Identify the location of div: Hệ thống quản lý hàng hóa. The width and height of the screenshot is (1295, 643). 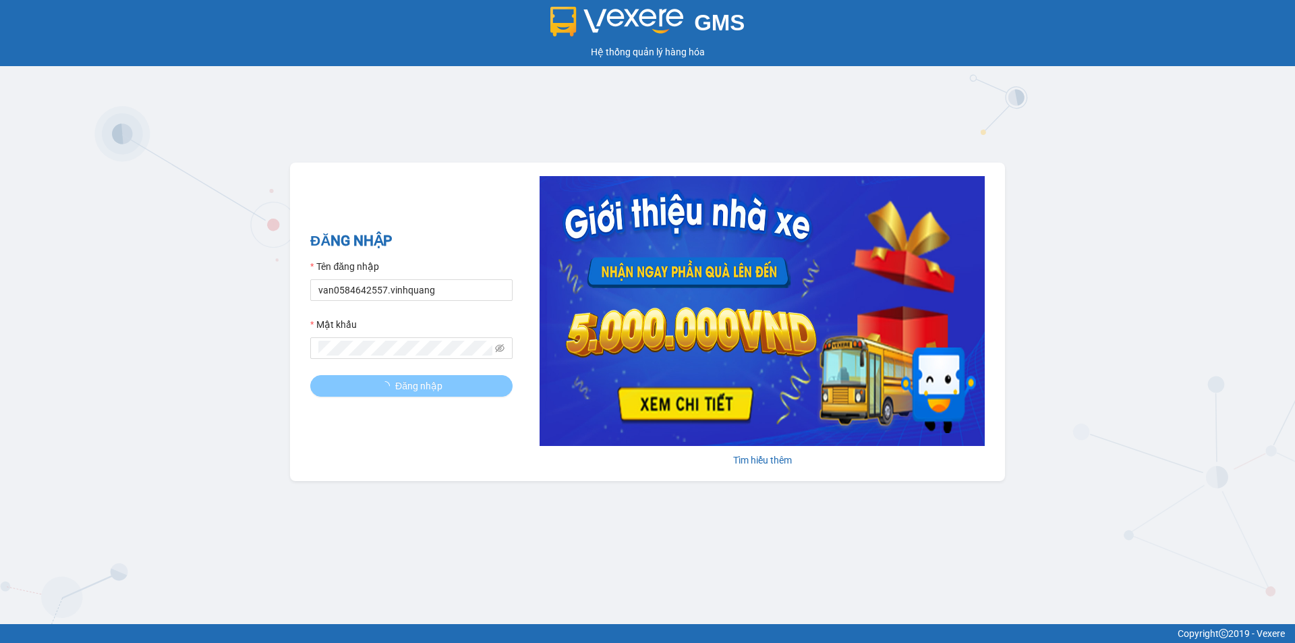
(647, 52).